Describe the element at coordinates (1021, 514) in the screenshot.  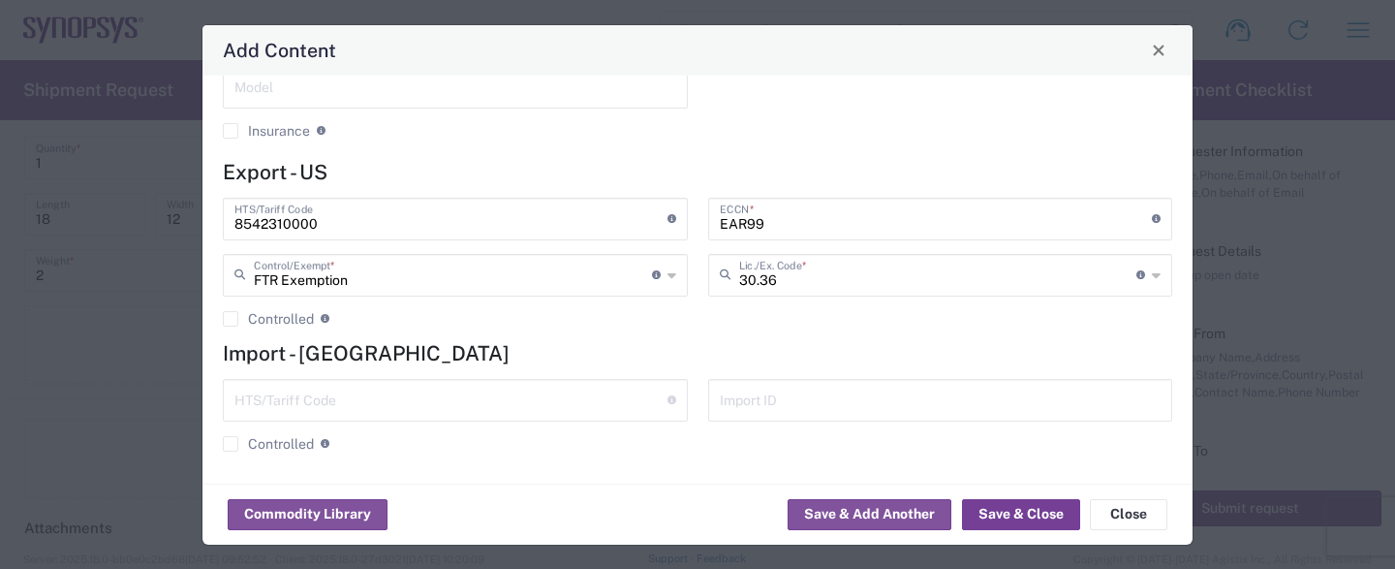
I see `button: Save & Close` at that location.